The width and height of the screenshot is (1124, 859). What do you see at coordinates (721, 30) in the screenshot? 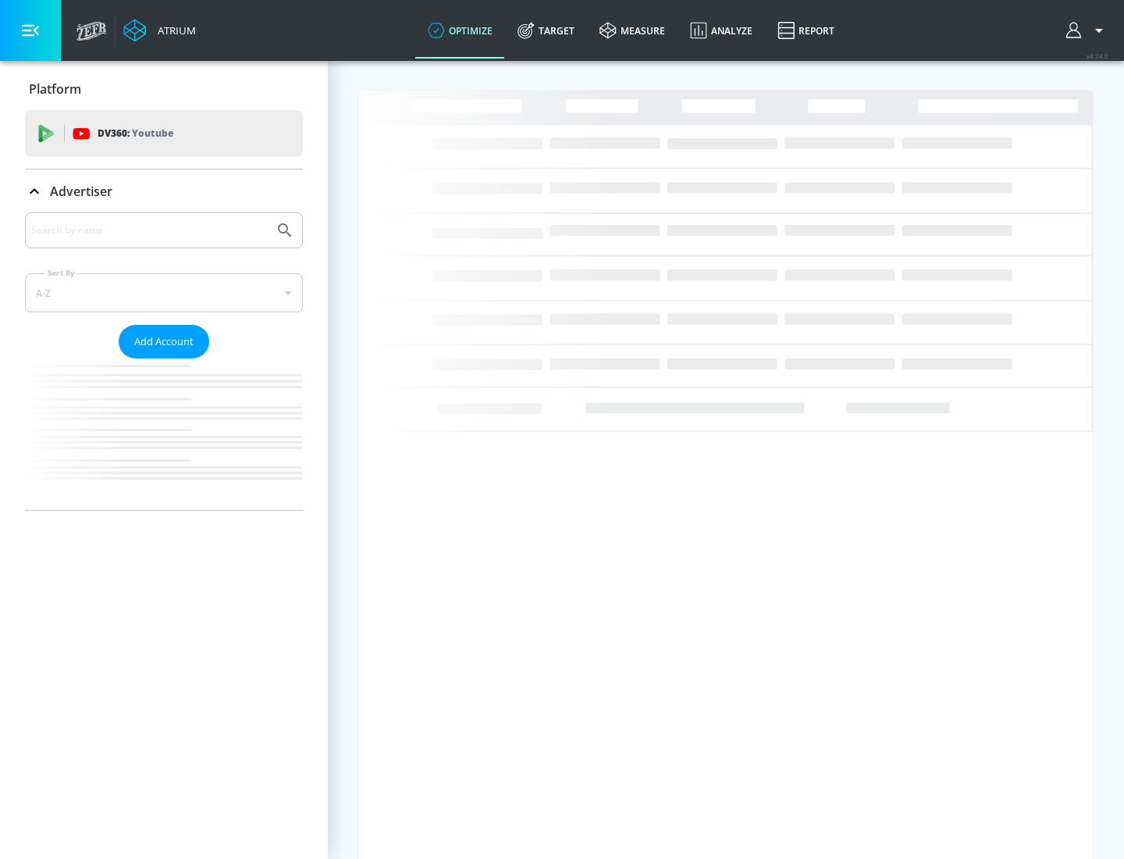
I see `a: Analyze` at bounding box center [721, 30].